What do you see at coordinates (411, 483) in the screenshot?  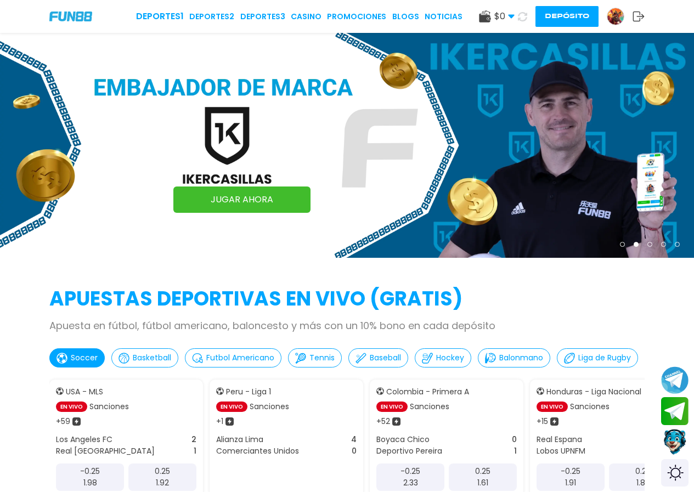 I see `p: 2.33` at bounding box center [411, 483].